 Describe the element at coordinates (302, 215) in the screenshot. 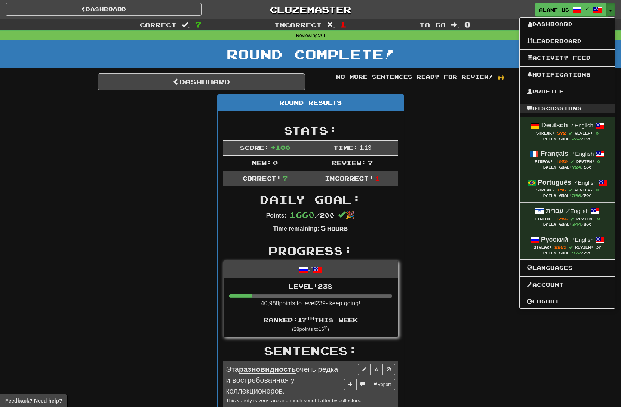

I see `span: 1660` at that location.